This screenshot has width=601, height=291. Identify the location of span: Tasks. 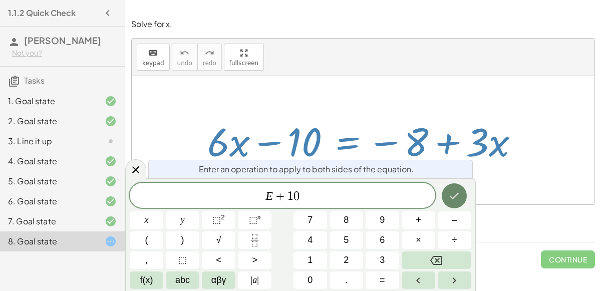
(34, 80).